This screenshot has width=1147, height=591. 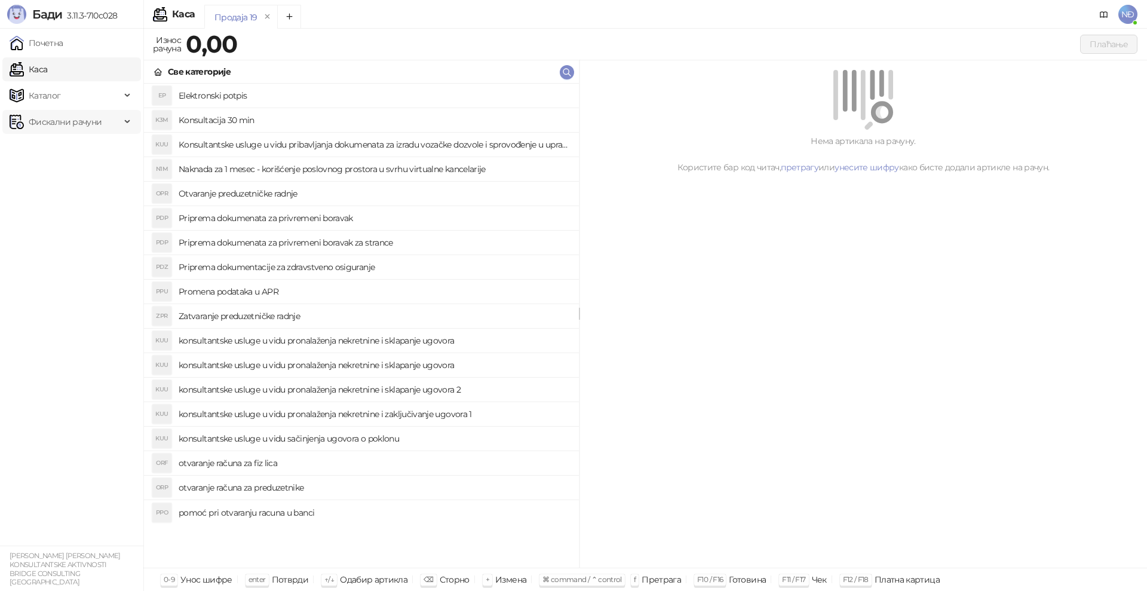 What do you see at coordinates (90, 16) in the screenshot?
I see `span: 3.11.3-710c028` at bounding box center [90, 16].